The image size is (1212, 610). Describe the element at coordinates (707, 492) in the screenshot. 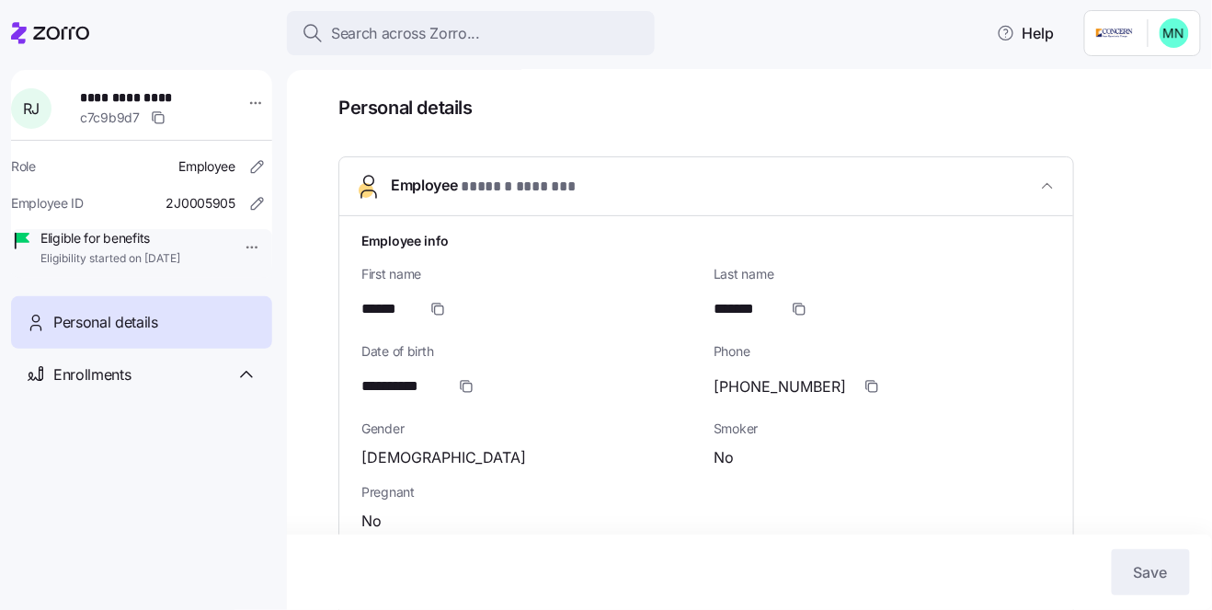

I see `span: Pregnant` at that location.